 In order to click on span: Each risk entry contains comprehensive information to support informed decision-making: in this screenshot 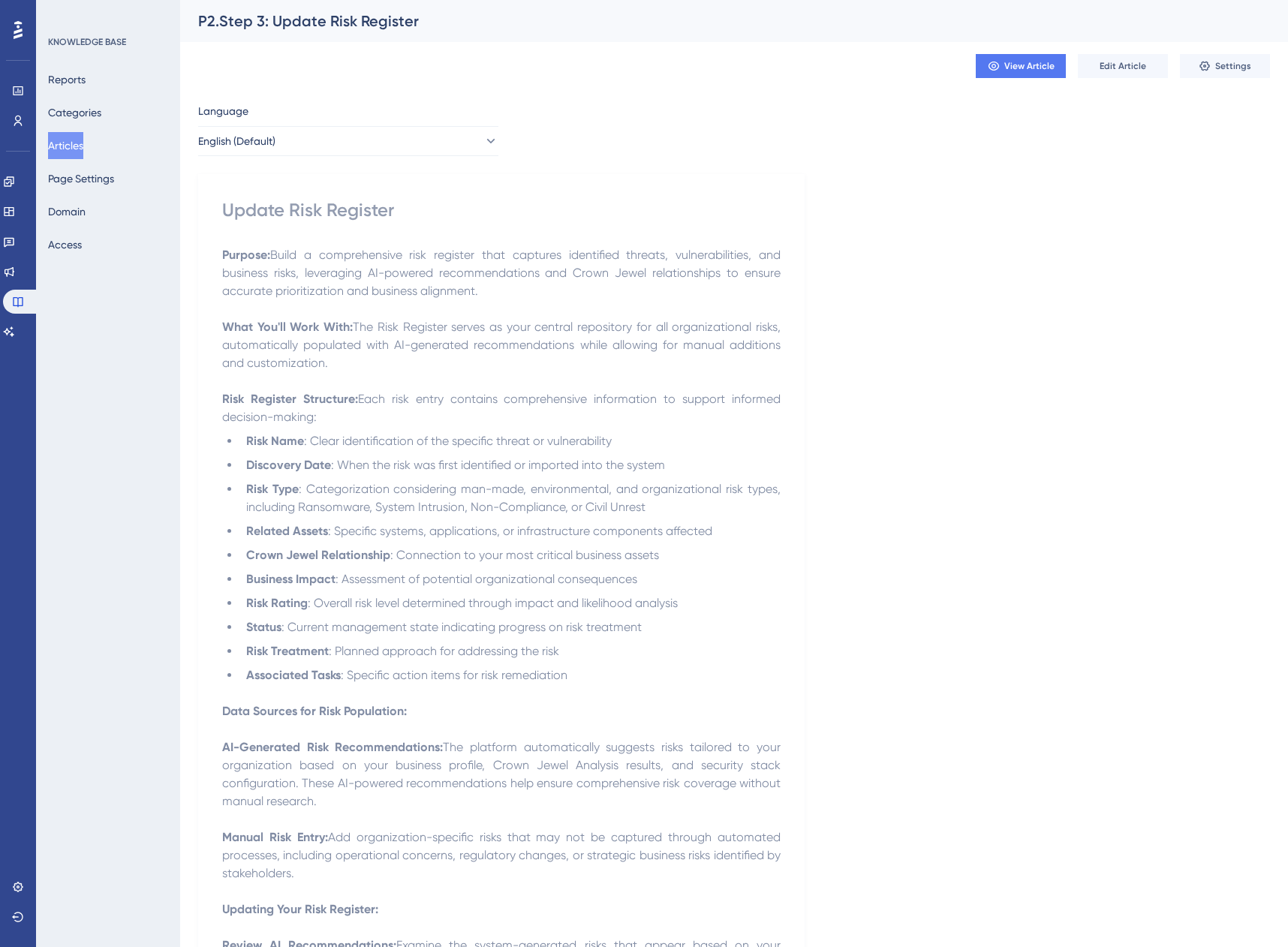, I will do `click(503, 408)`.